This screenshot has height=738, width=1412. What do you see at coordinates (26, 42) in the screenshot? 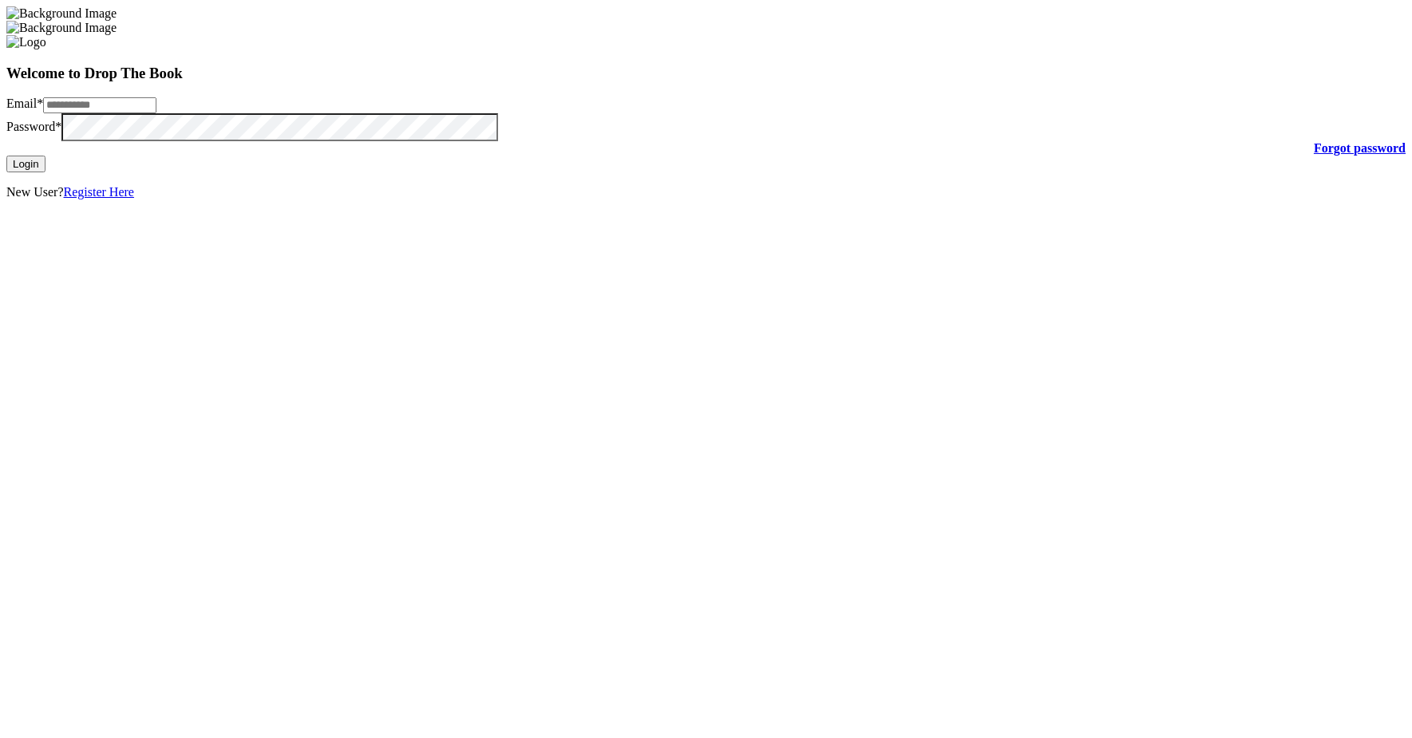
I see `img: Logo` at bounding box center [26, 42].